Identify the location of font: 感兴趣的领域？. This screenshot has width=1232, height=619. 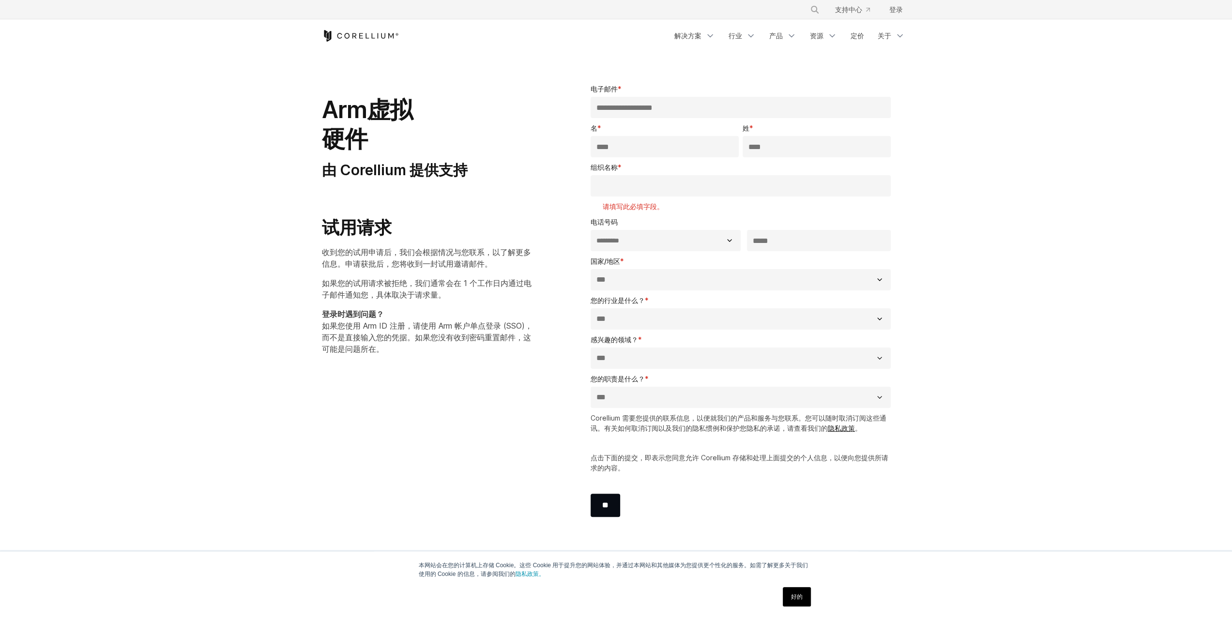
(614, 339).